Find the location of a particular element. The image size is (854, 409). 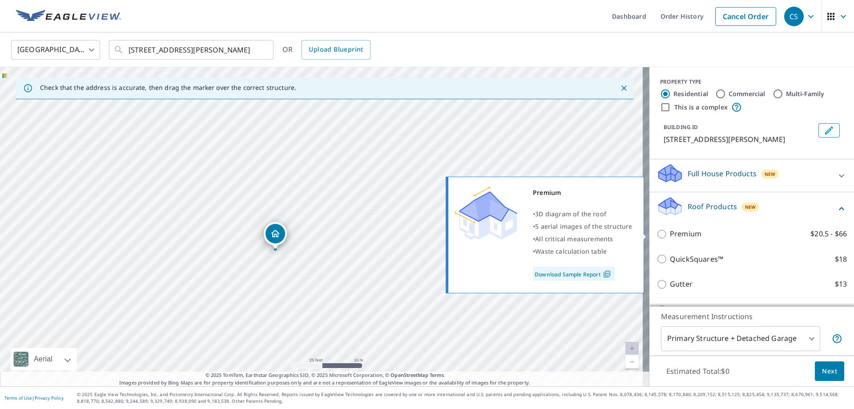

div: Dropped pin, building 1, Residential property, 215 S Matteson St Maquoketa, IA 52060 is located at coordinates (275, 236).